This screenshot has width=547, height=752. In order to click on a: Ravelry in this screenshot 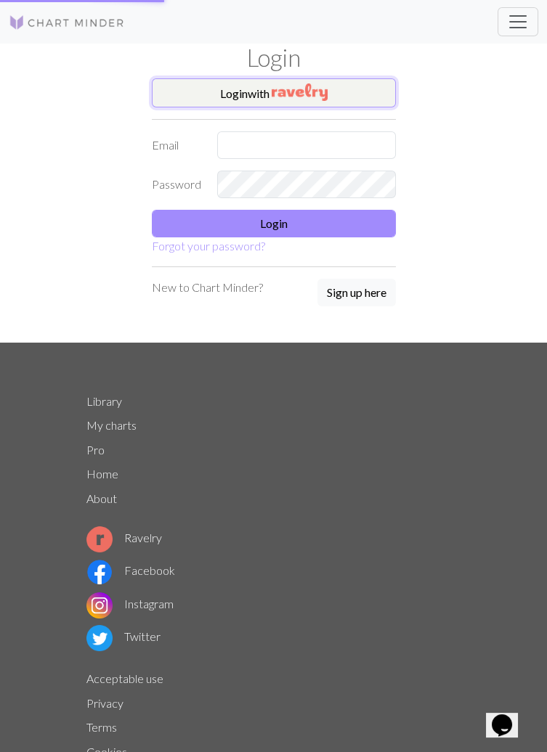, I will do `click(124, 537)`.